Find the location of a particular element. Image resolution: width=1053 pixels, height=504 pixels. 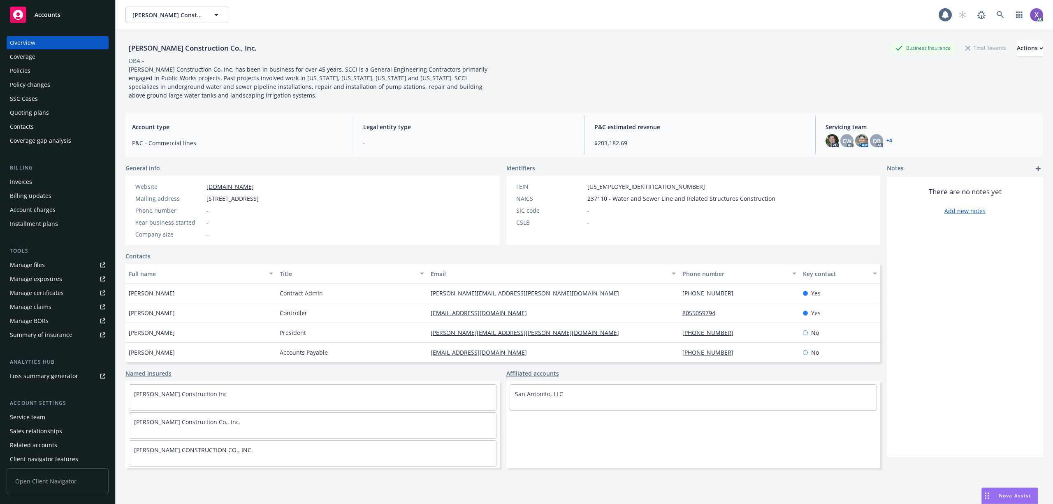

div: Manage BORs is located at coordinates (29, 321).